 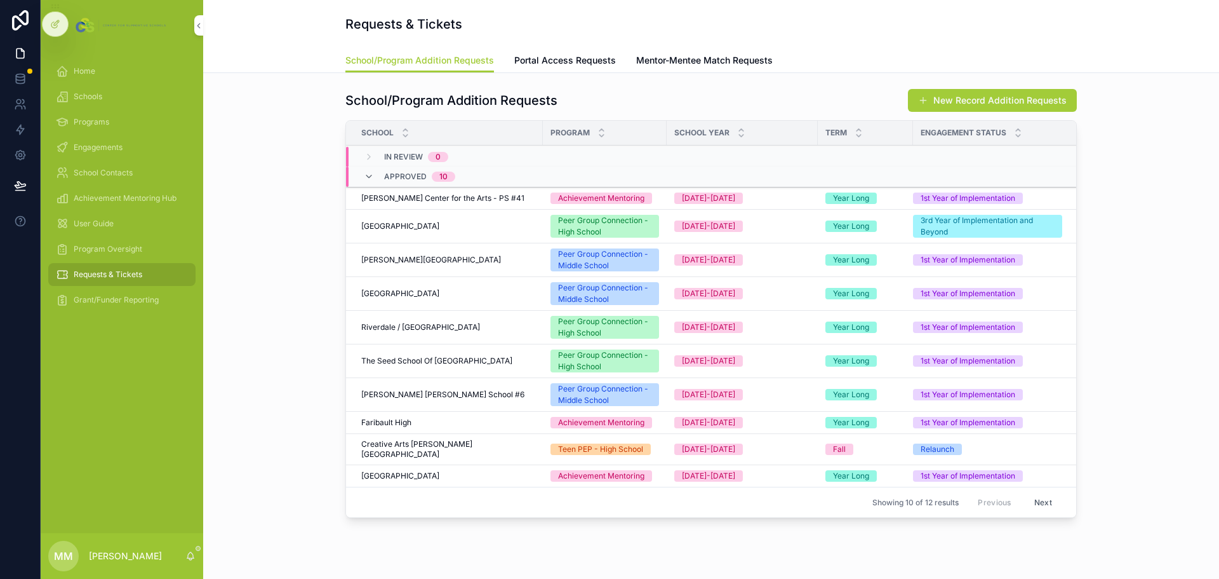 I want to click on a: Schools, so click(x=122, y=97).